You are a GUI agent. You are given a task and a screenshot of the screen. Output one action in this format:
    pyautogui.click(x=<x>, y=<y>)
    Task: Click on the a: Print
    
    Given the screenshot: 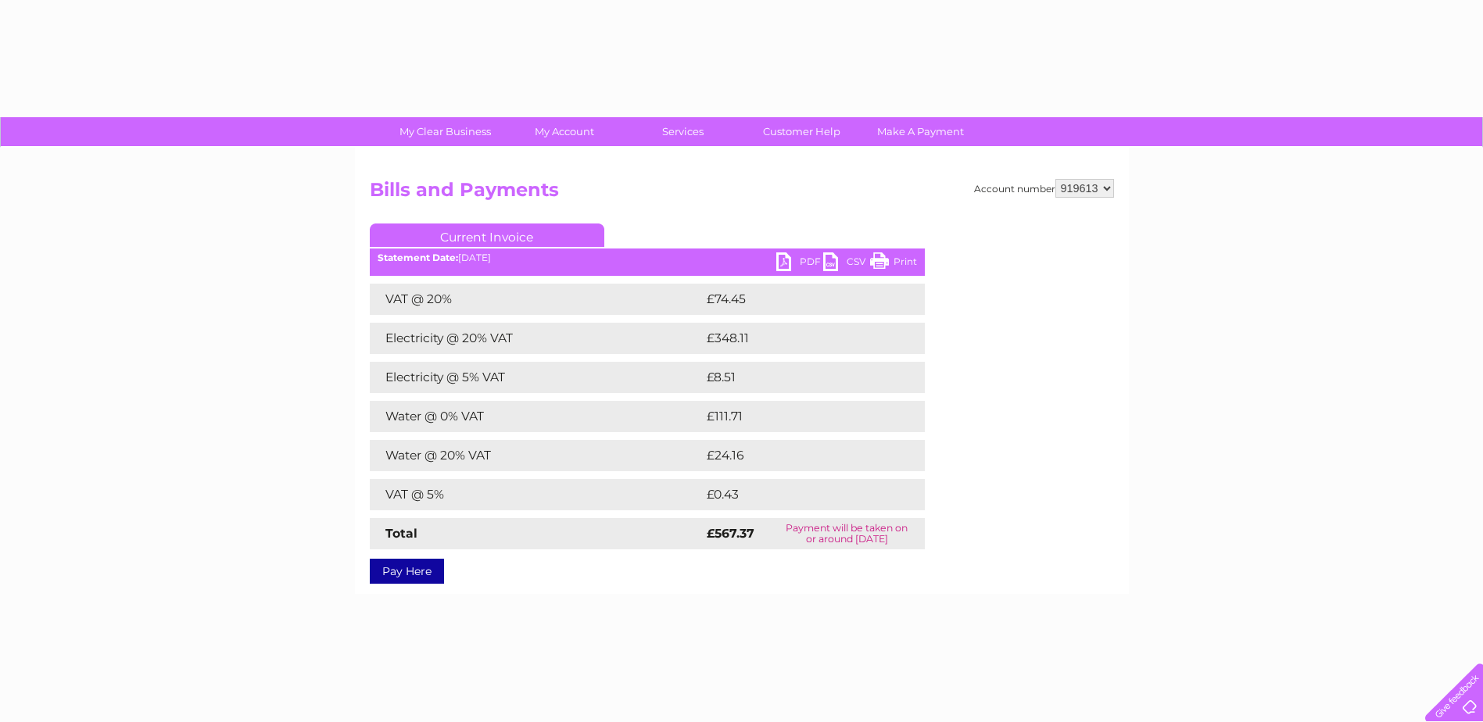 What is the action you would take?
    pyautogui.click(x=893, y=263)
    